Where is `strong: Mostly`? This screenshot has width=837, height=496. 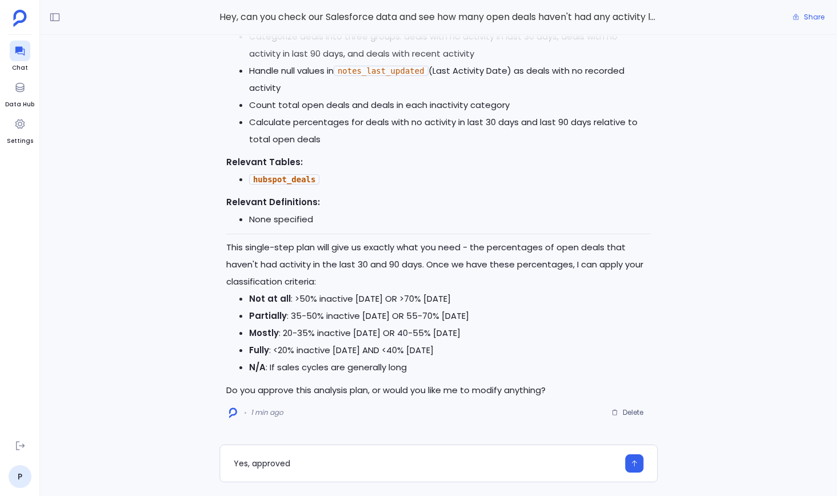
strong: Mostly is located at coordinates (264, 333).